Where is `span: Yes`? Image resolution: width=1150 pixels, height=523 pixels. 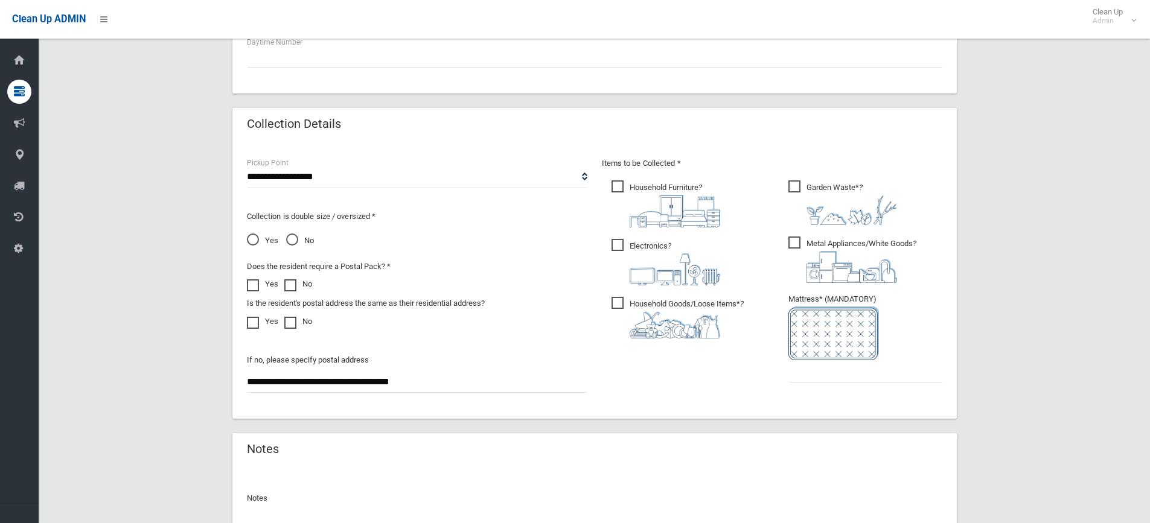 span: Yes is located at coordinates (263, 241).